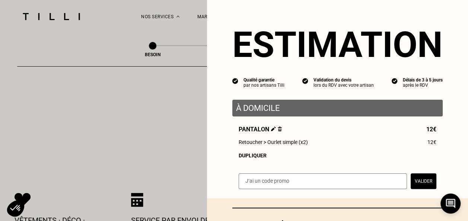 The height and width of the screenshot is (221, 468). I want to click on div: par nos artisans Tilli, so click(264, 85).